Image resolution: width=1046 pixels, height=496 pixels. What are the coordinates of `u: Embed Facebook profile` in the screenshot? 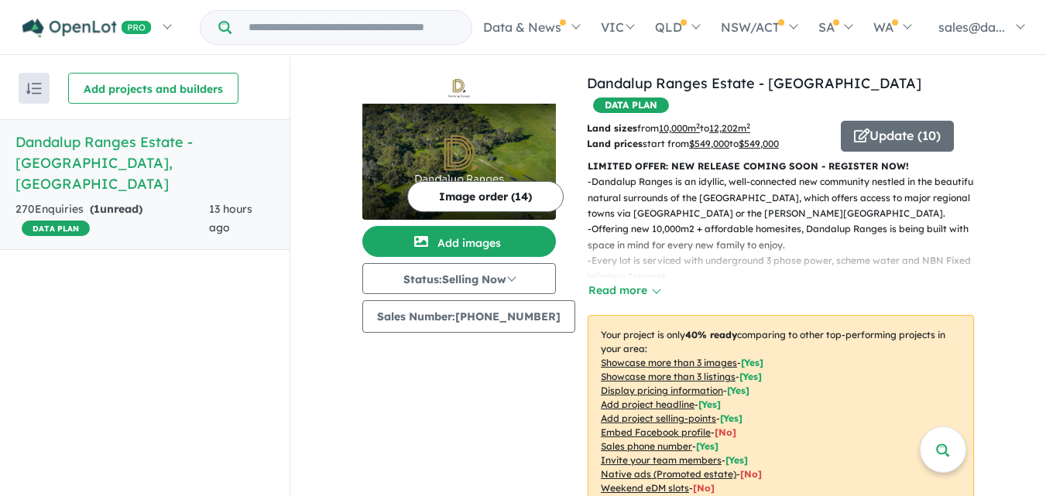 It's located at (656, 432).